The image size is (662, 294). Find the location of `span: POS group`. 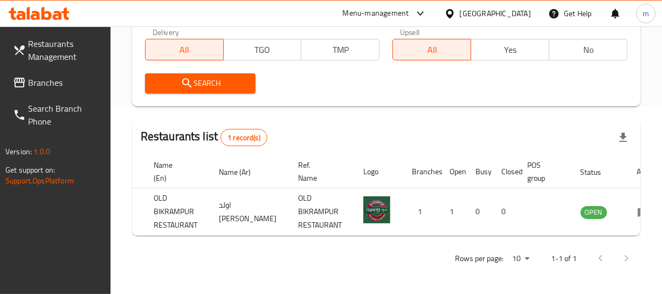

span: POS group is located at coordinates (543, 172).